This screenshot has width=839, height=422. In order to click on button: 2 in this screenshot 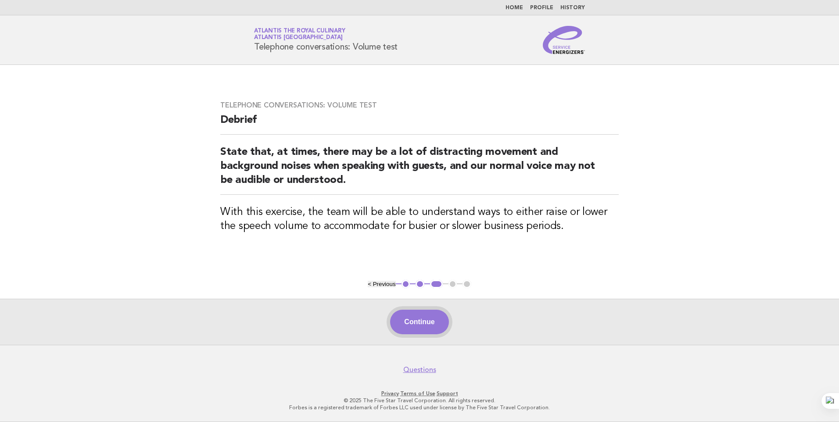, I will do `click(420, 284)`.